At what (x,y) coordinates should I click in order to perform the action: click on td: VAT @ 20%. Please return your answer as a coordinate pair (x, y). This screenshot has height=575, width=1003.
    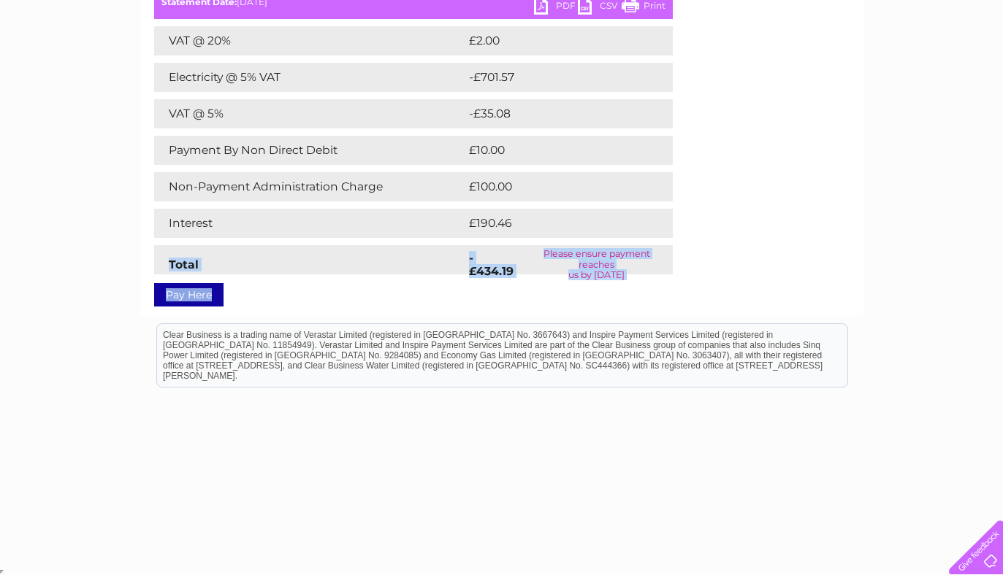
    Looking at the image, I should click on (310, 41).